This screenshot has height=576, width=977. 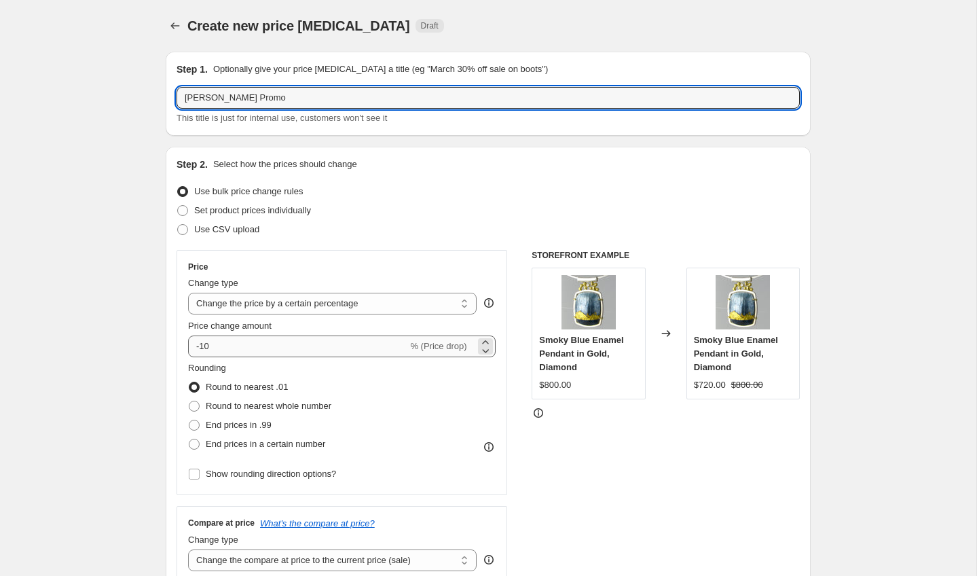 I want to click on span: End prices in .99, so click(x=238, y=424).